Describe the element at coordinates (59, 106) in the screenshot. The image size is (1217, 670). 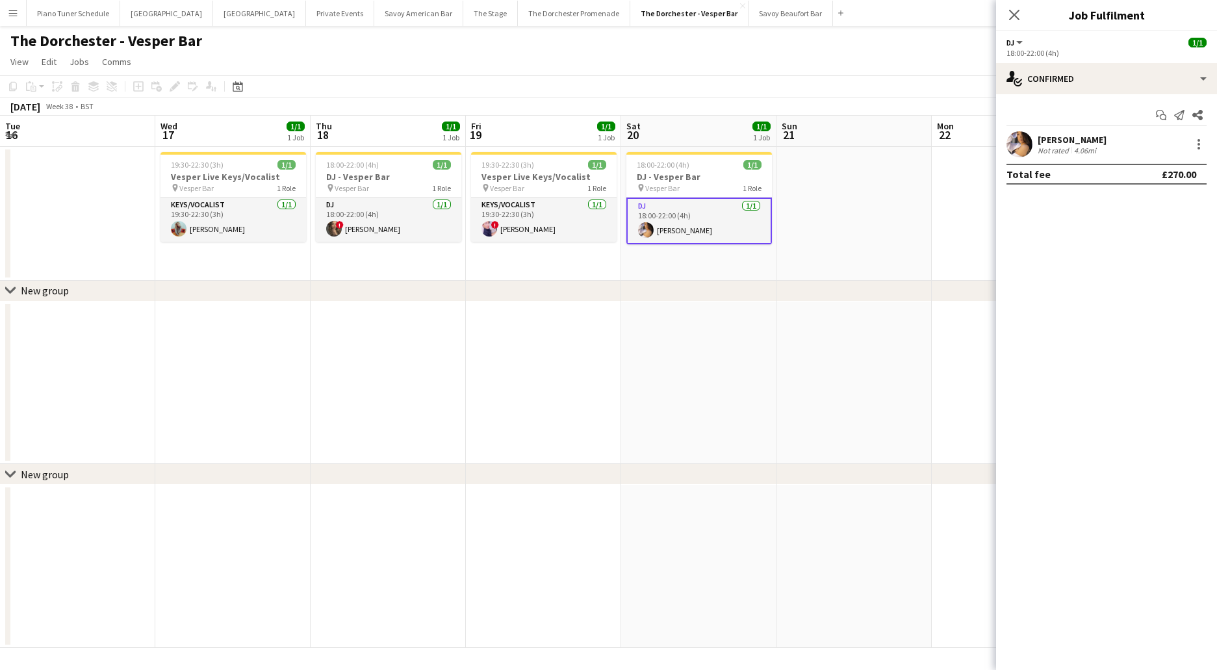
I see `span: Week 38` at that location.